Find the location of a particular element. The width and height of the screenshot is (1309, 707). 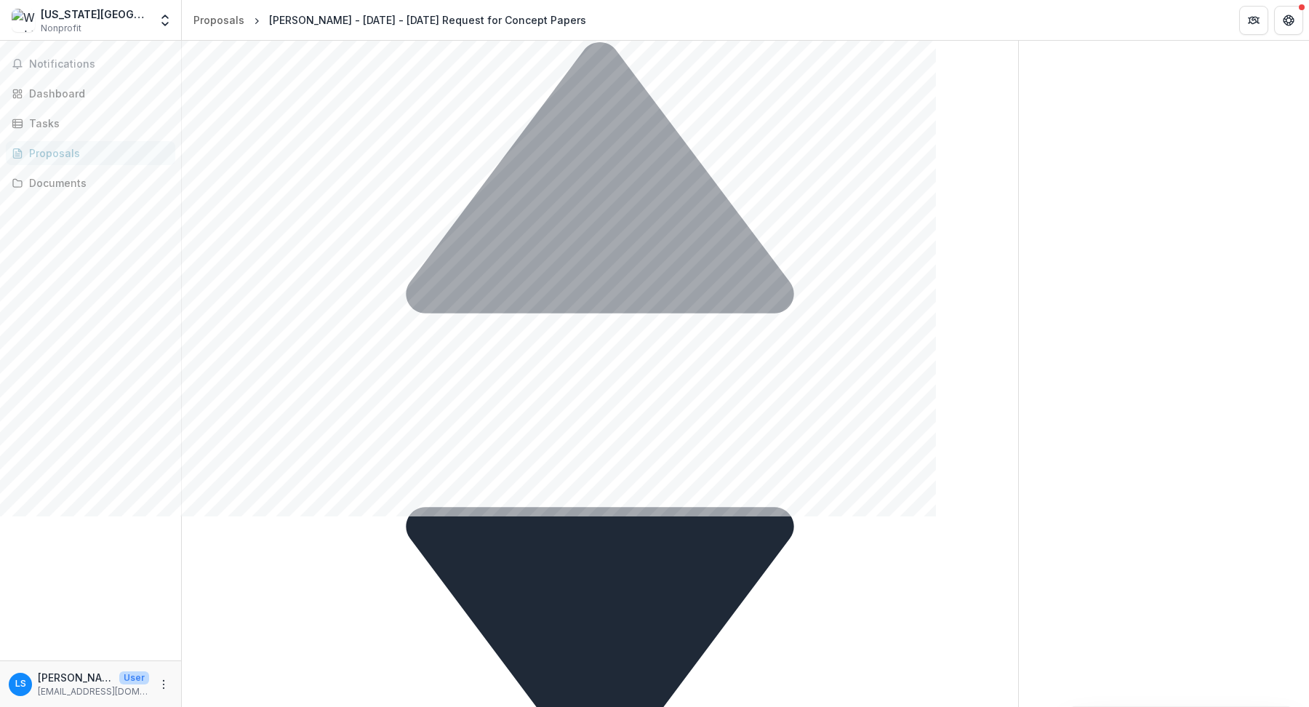

nav: breadcrumb is located at coordinates (390, 20).